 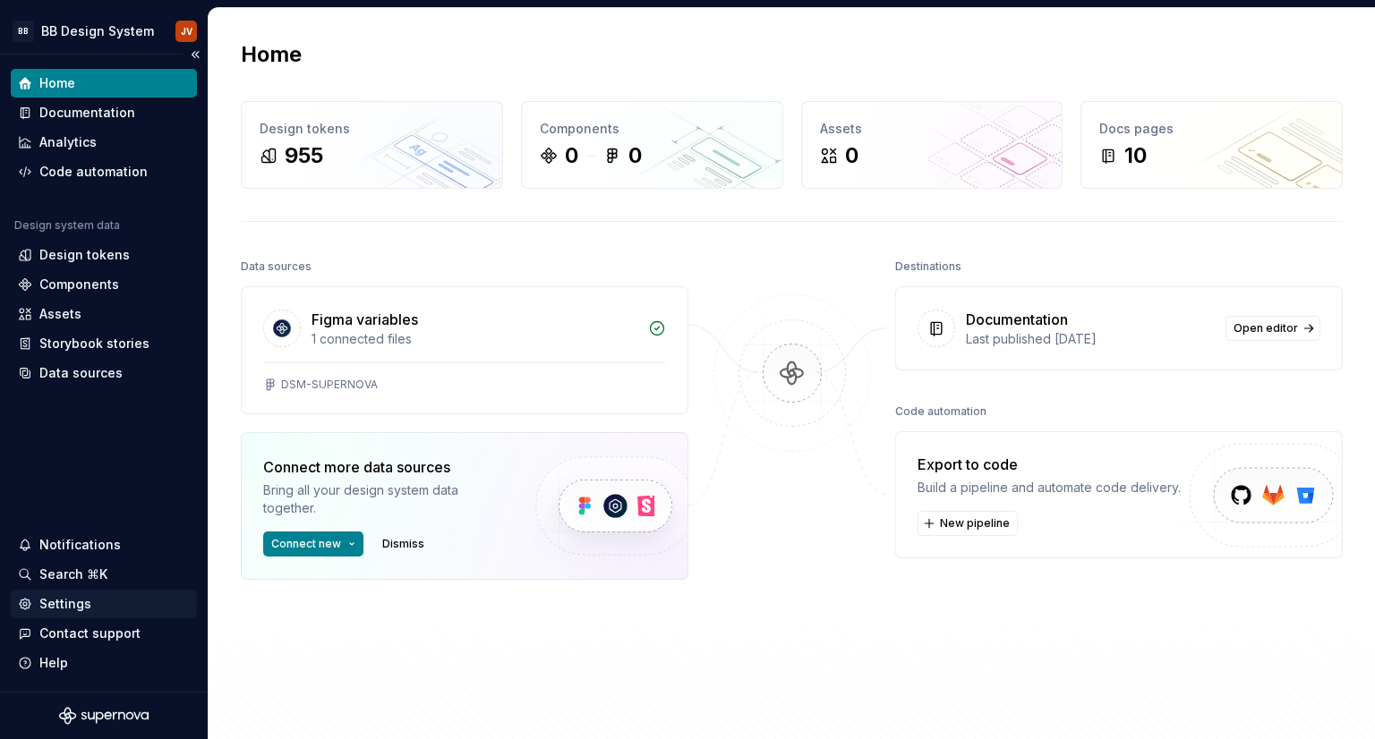 I want to click on a: Assets0, so click(x=932, y=145).